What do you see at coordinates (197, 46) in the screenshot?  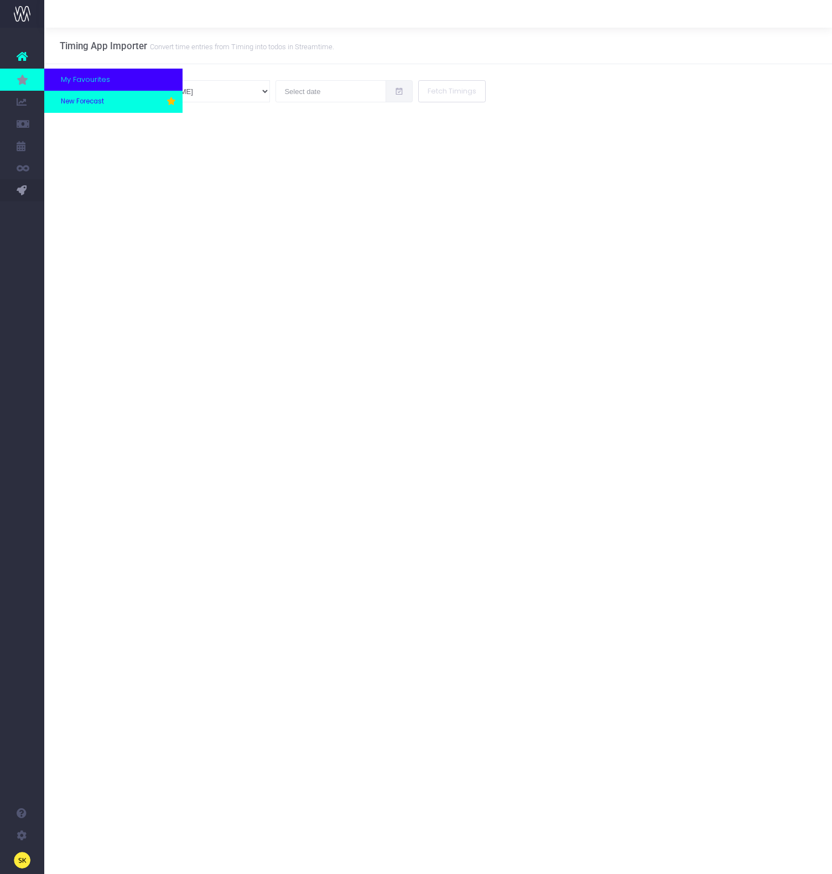 I see `h3: Timing App Importer` at bounding box center [197, 46].